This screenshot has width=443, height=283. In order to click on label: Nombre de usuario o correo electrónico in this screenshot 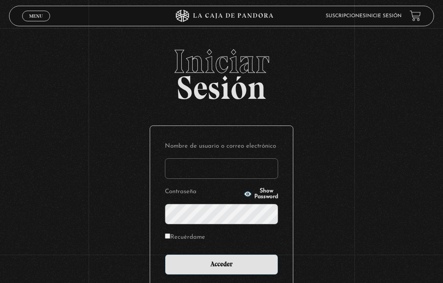, I will do `click(222, 146)`.